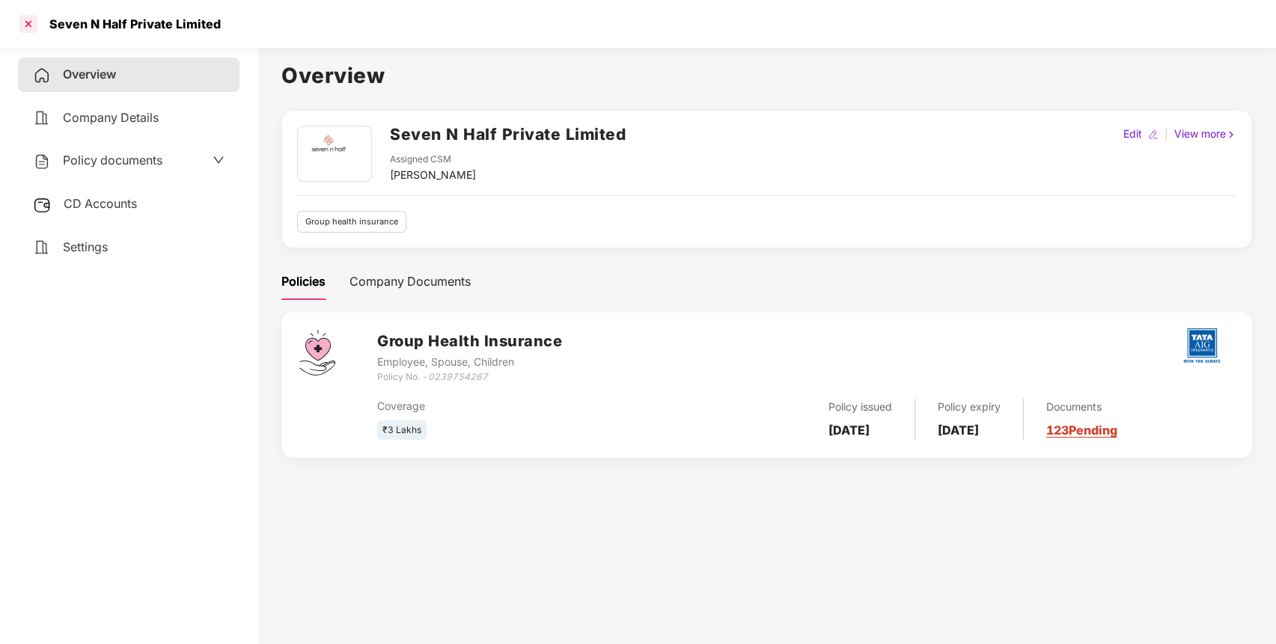 The height and width of the screenshot is (644, 1276). What do you see at coordinates (1202, 346) in the screenshot?
I see `img: tatag.png` at bounding box center [1202, 346].